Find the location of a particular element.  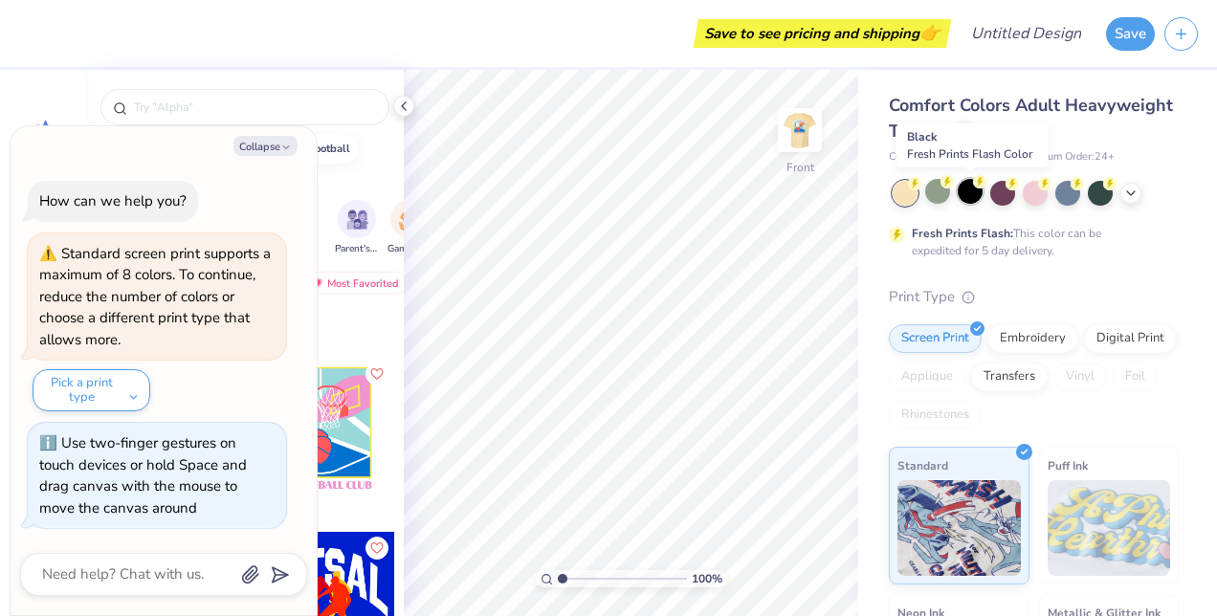

span: Standard is located at coordinates (922, 465).